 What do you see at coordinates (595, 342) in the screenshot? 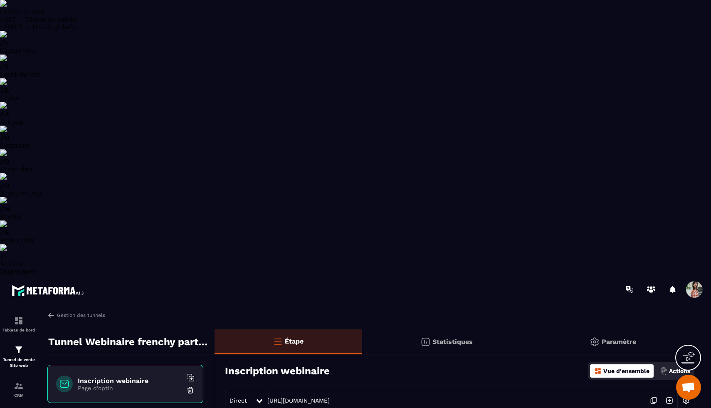
I see `img: setting-gr.5f69749f.svg` at bounding box center [595, 342].